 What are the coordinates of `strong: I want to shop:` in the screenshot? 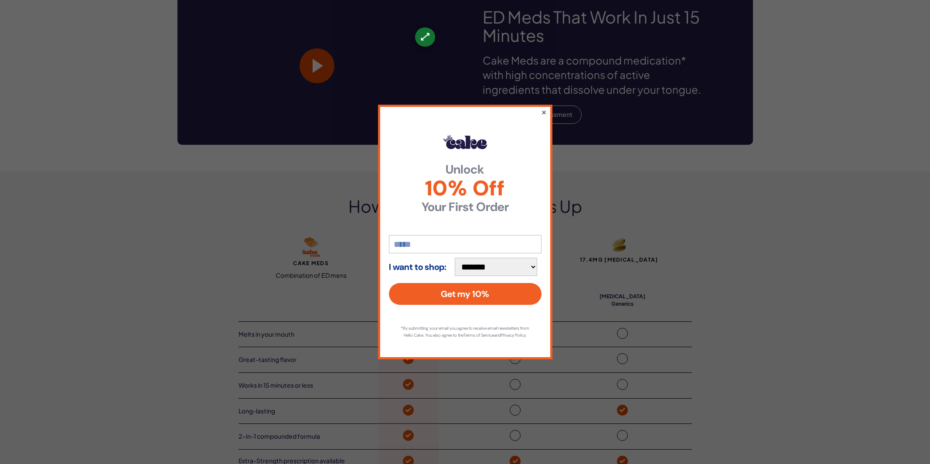 It's located at (418, 267).